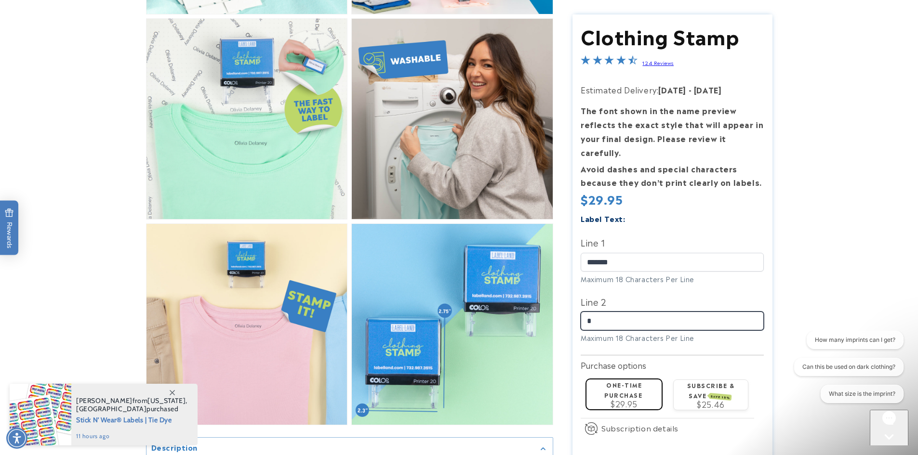 This screenshot has width=918, height=455. I want to click on span: $25.46, so click(711, 404).